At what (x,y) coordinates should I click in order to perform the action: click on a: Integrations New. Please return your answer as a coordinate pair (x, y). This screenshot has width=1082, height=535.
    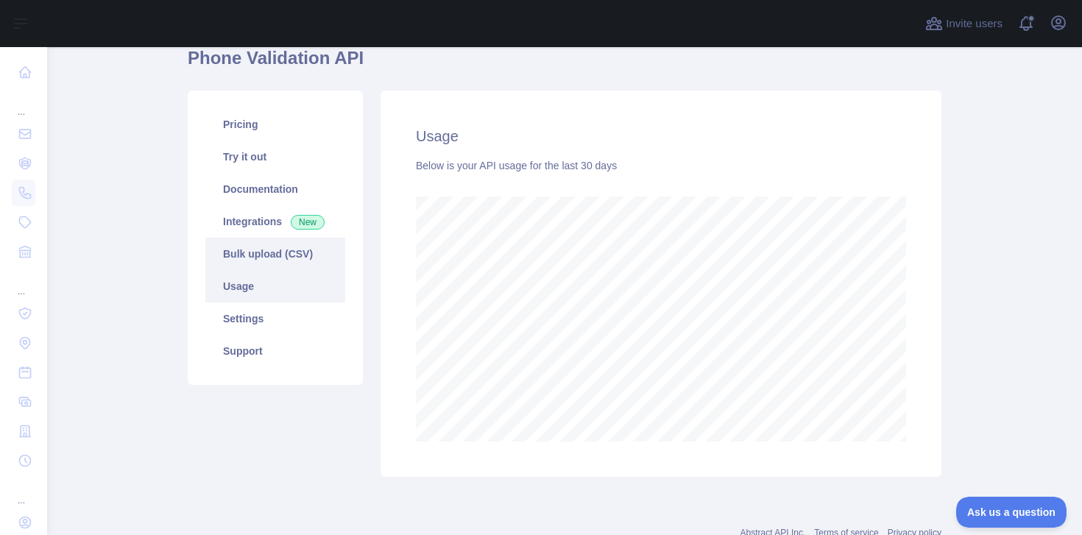
    Looking at the image, I should click on (275, 222).